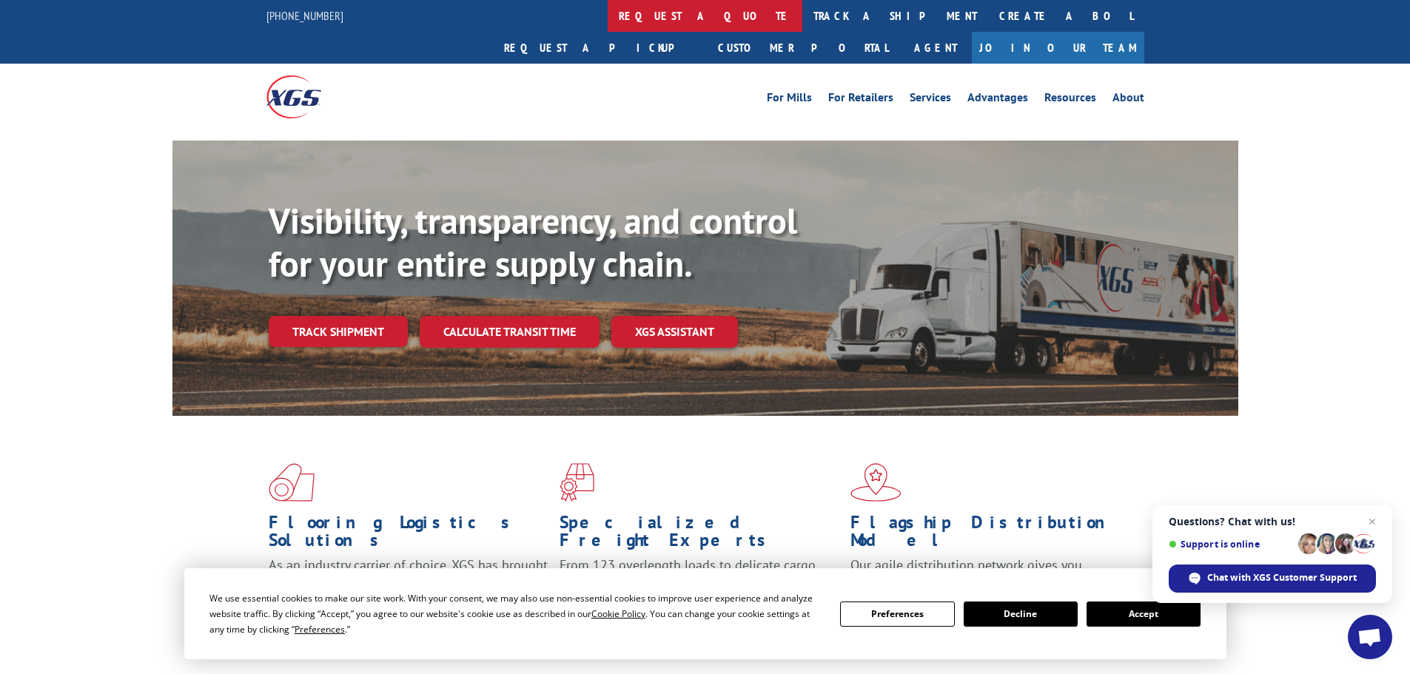  Describe the element at coordinates (577, 483) in the screenshot. I see `img: xgs-icon-focused-on-flooring-red` at that location.